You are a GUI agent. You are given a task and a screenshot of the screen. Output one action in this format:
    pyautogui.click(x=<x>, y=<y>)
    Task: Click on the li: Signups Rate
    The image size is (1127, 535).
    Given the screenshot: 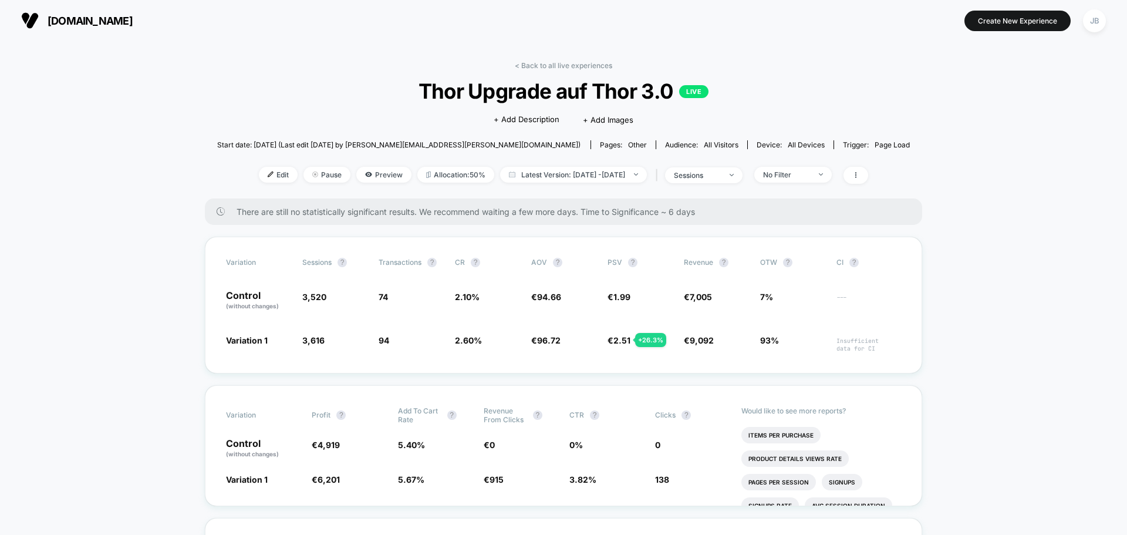 What is the action you would take?
    pyautogui.click(x=770, y=506)
    